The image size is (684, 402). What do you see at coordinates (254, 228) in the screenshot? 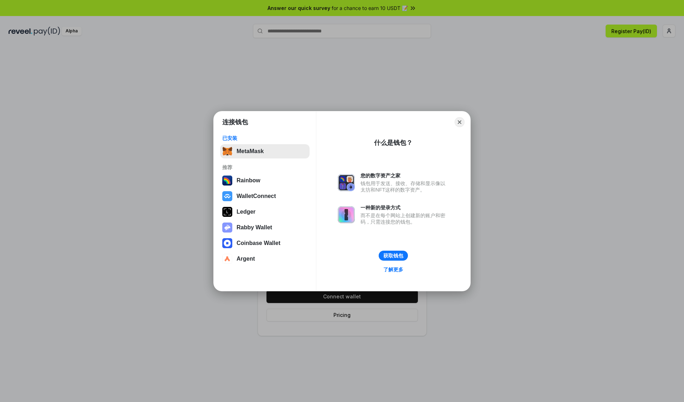
I see `div: Rabby Wallet` at bounding box center [254, 228].